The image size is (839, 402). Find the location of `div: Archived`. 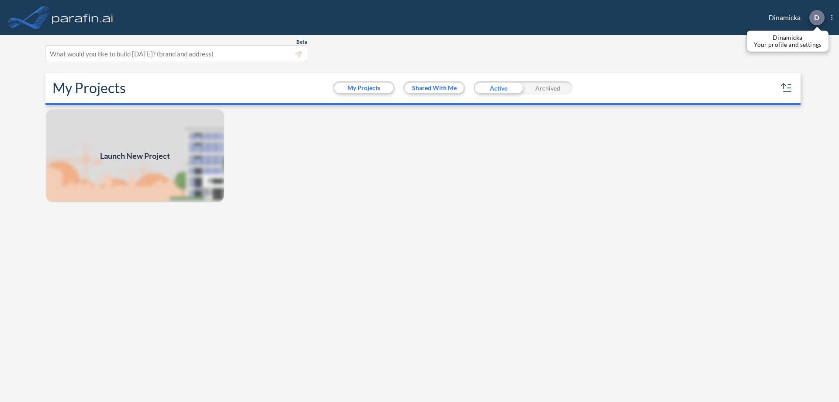

div: Archived is located at coordinates (547, 88).